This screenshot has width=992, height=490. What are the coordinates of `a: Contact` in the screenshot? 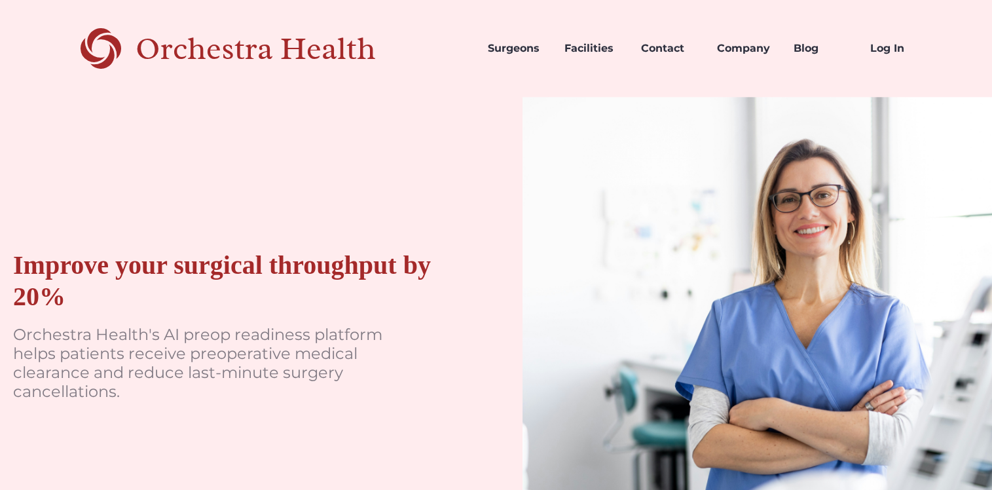 It's located at (669, 48).